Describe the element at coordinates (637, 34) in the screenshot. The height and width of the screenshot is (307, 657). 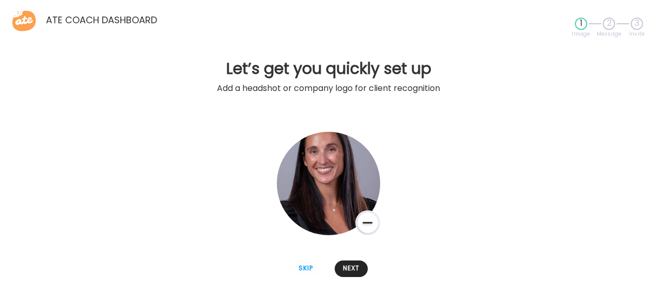
I see `div: Invite` at that location.